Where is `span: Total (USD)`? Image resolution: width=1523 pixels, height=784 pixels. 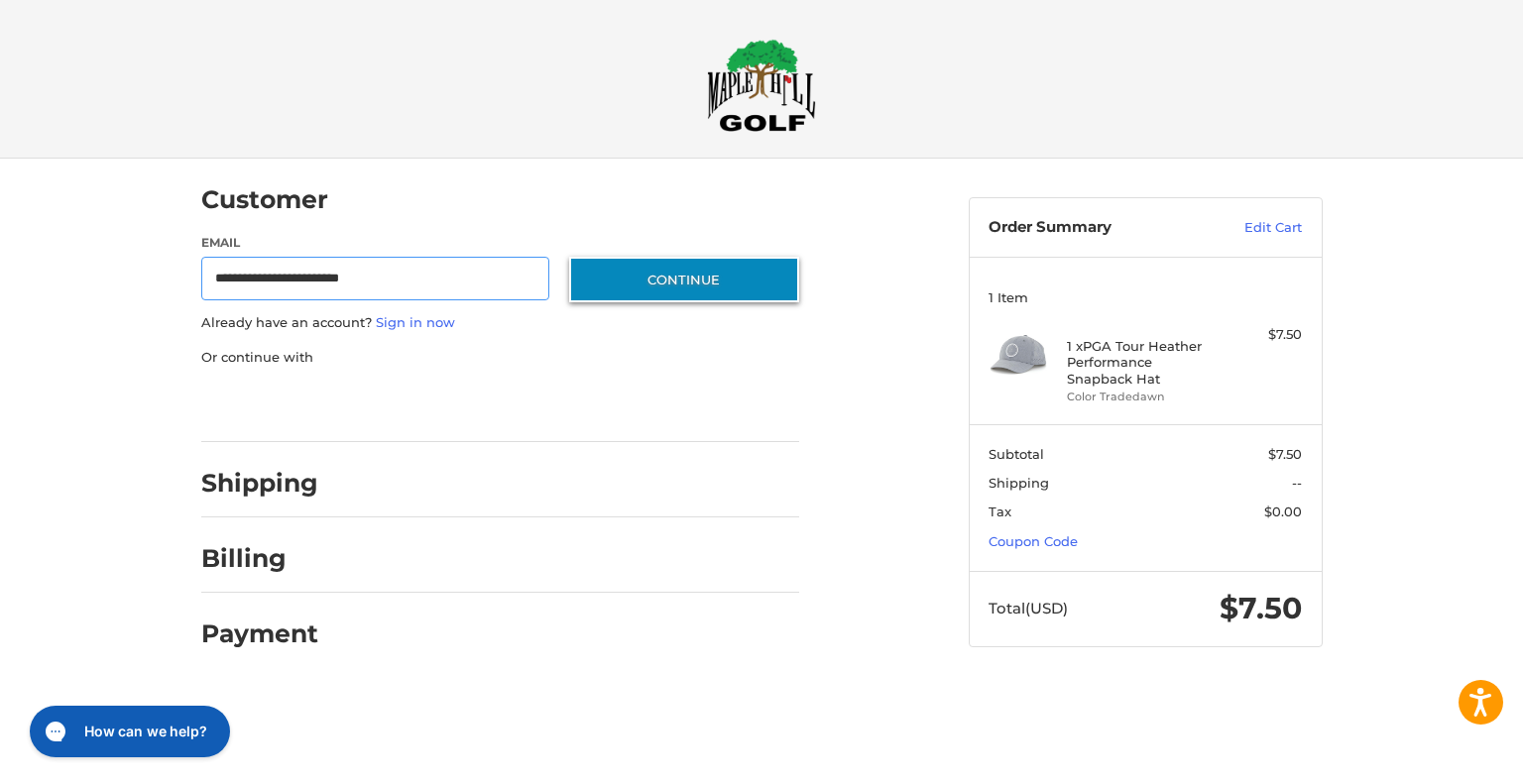 span: Total (USD) is located at coordinates (1029, 608).